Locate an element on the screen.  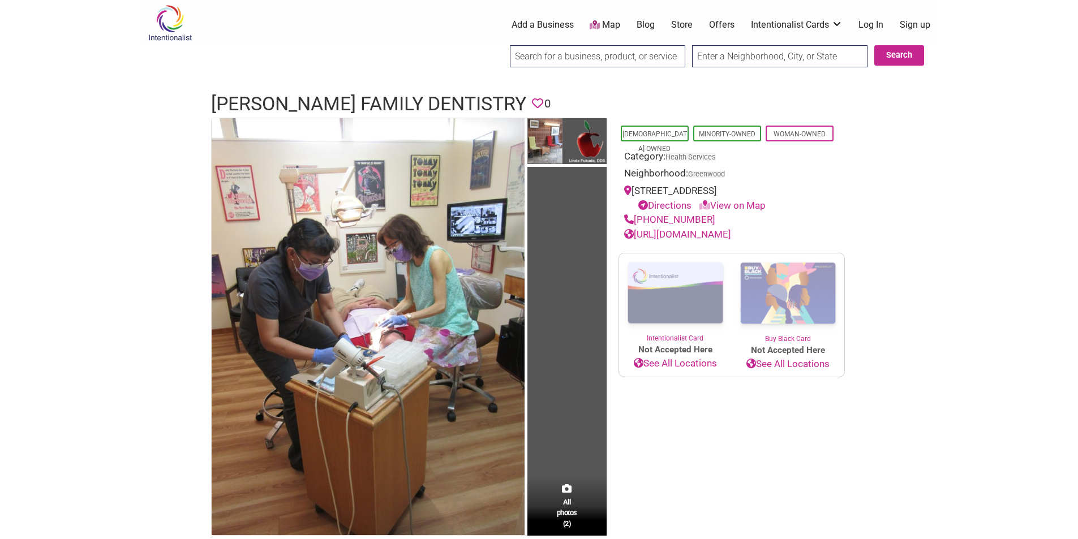
a: Intentionalist Cards is located at coordinates (797, 25).